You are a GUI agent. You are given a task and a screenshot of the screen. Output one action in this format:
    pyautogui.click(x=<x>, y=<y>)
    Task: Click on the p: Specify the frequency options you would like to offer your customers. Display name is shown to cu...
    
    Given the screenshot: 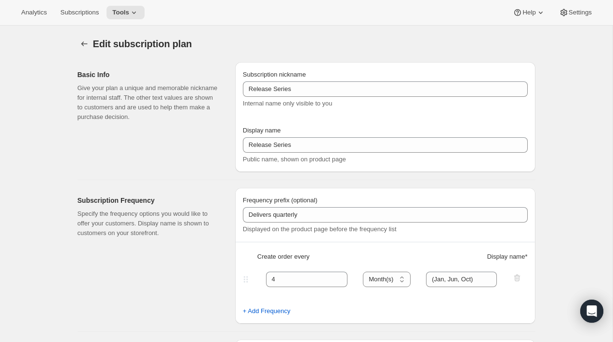 What is the action you would take?
    pyautogui.click(x=148, y=224)
    